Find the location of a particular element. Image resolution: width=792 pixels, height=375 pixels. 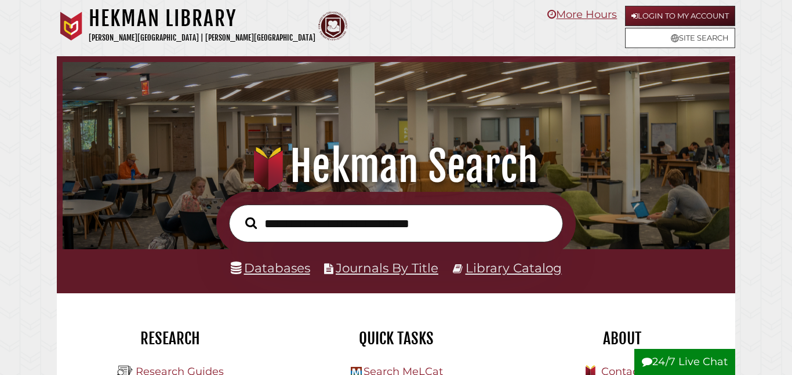

a: Journals By Title is located at coordinates (387, 268).